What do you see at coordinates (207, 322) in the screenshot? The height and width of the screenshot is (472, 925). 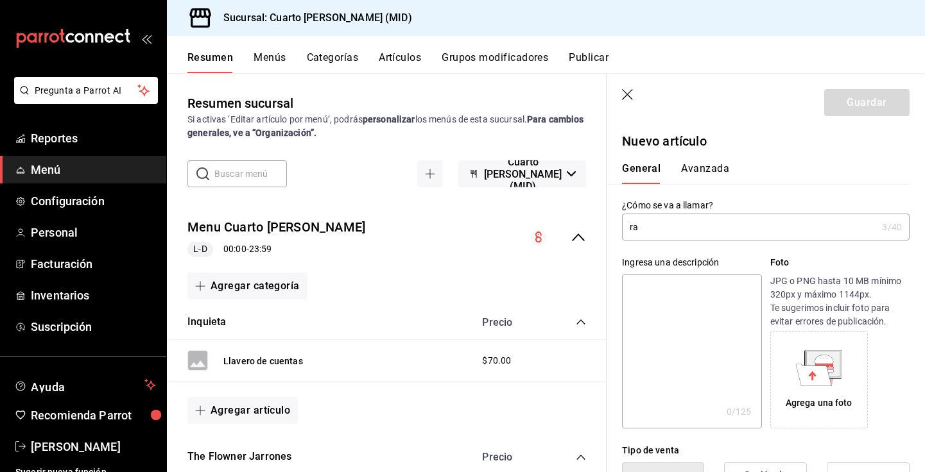 I see `button: Inquieta` at bounding box center [207, 322].